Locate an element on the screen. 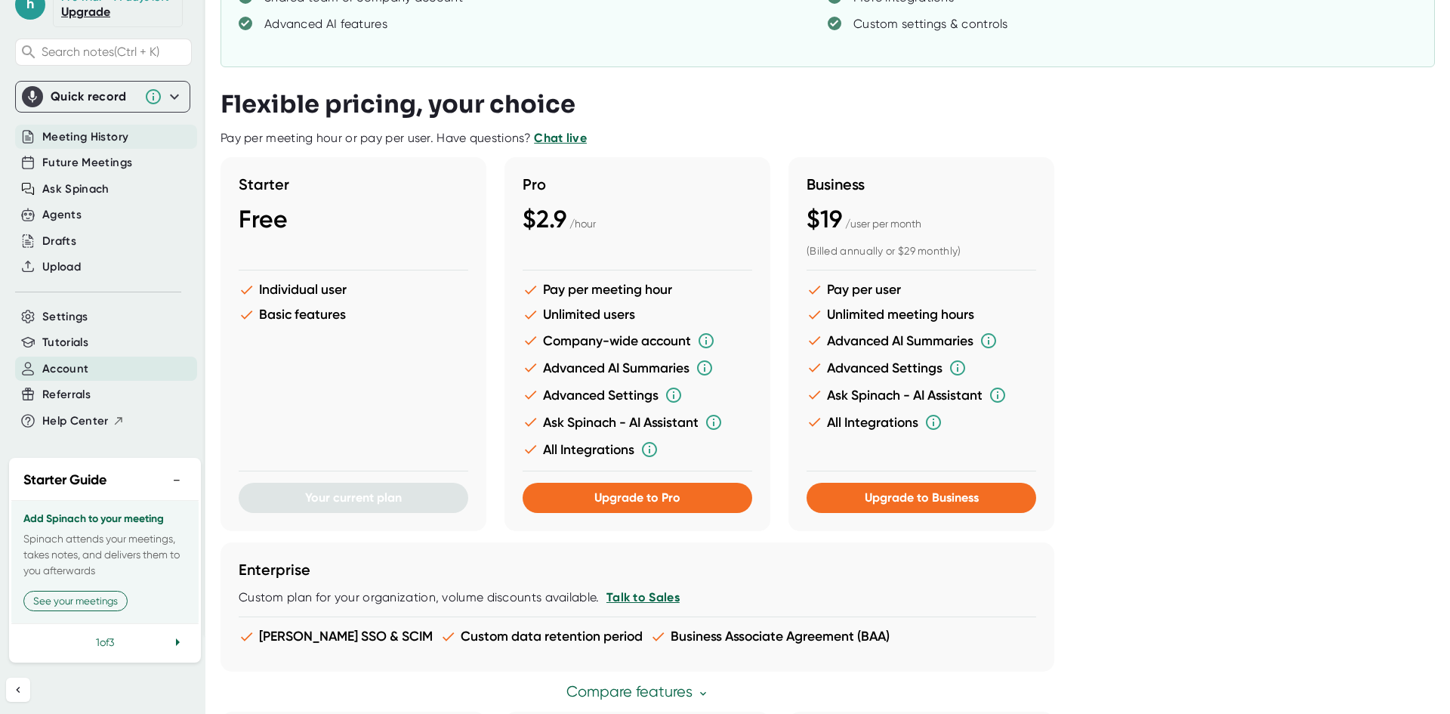 Image resolution: width=1450 pixels, height=714 pixels. span: Help Center is located at coordinates (76, 421).